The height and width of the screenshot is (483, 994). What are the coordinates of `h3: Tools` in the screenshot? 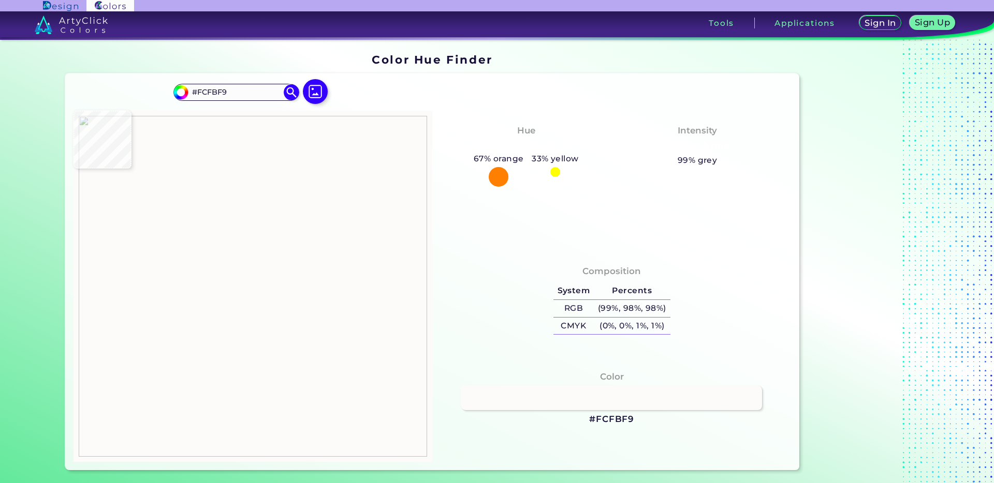 It's located at (721, 23).